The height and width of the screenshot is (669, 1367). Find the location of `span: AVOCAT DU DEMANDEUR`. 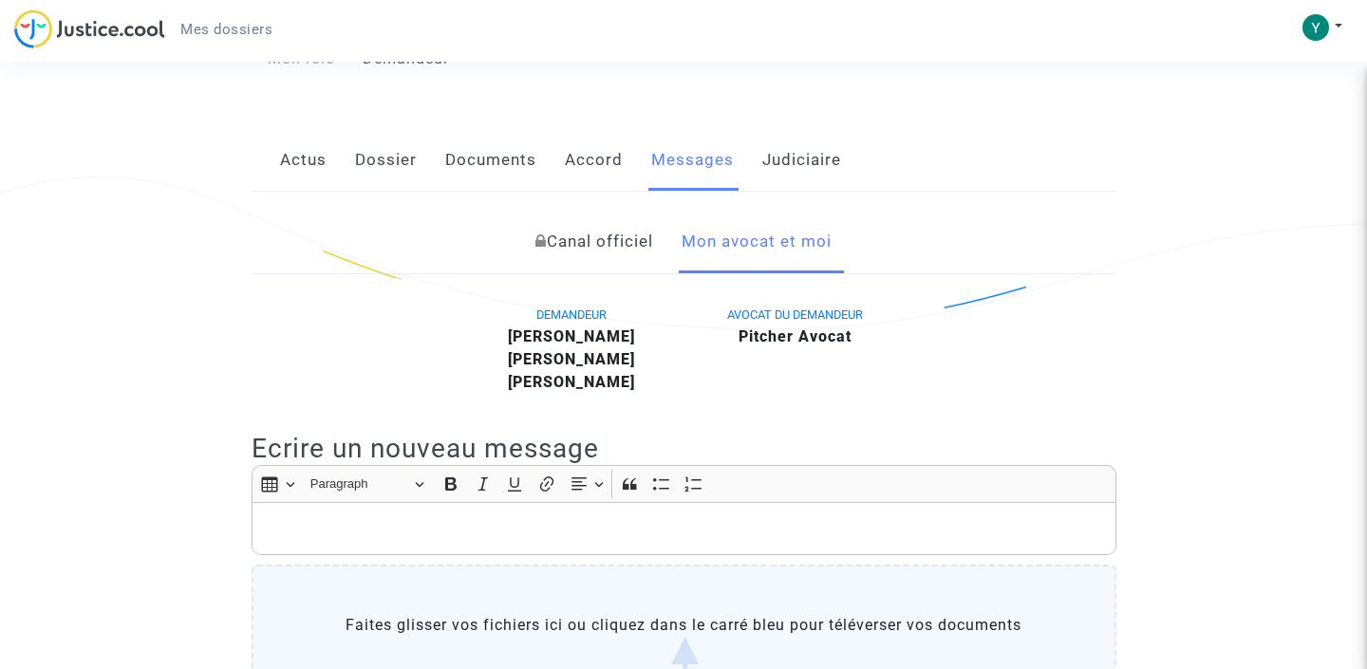

span: AVOCAT DU DEMANDEUR is located at coordinates (795, 314).